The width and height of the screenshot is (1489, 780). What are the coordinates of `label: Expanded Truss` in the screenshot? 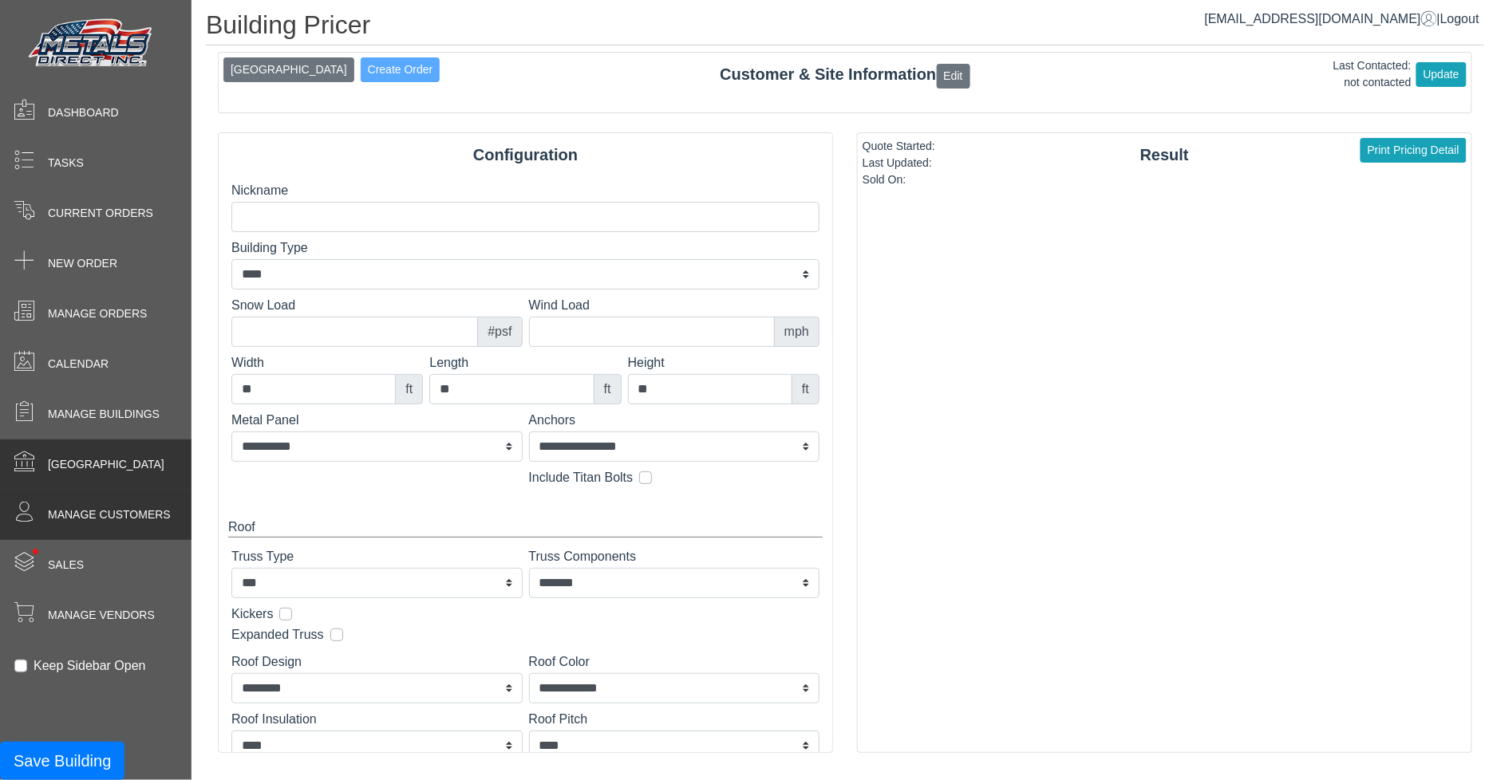 It's located at (278, 635).